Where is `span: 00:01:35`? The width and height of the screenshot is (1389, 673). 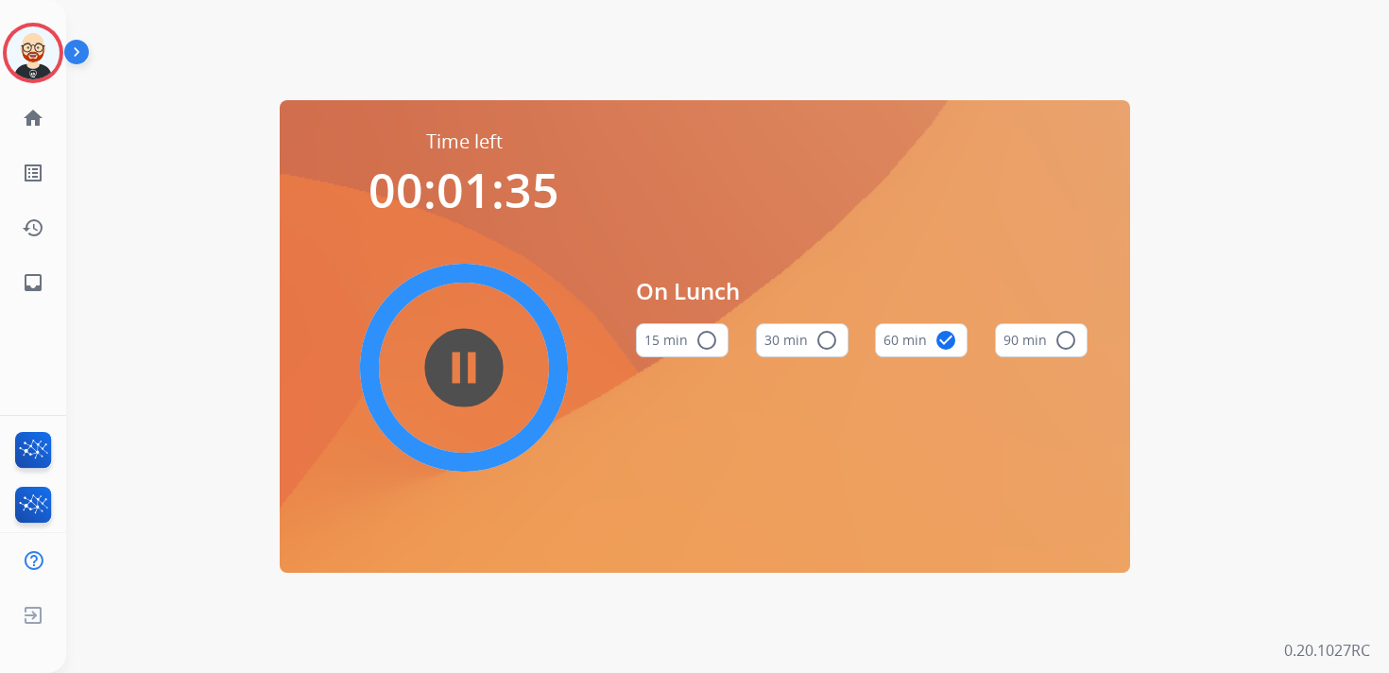 span: 00:01:35 is located at coordinates (464, 190).